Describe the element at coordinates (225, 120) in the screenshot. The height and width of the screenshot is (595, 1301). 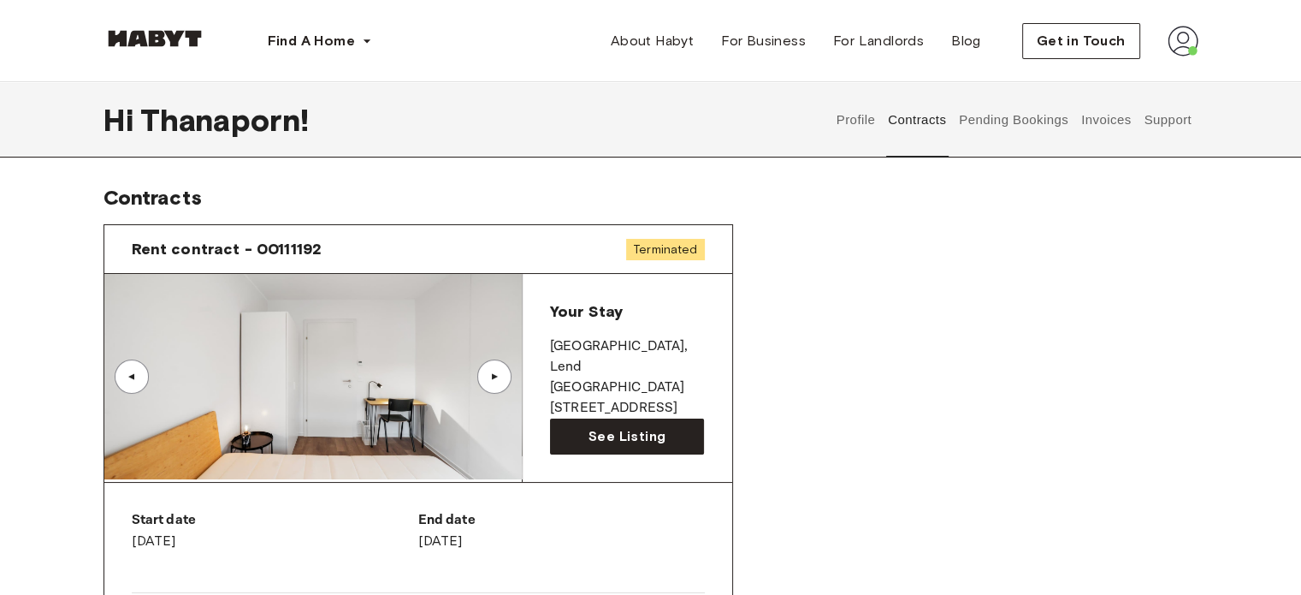
I see `span: Thanaporn !` at that location.